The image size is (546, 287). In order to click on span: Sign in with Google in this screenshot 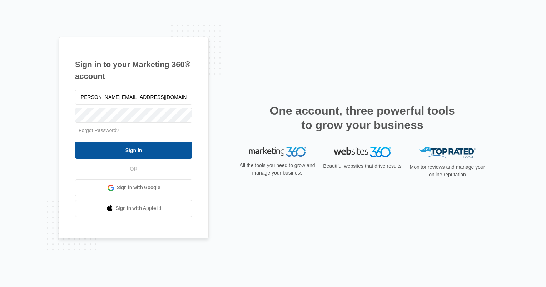, I will do `click(139, 187)`.